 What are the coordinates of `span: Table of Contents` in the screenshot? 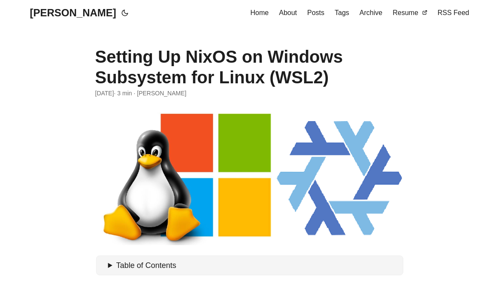 It's located at (146, 265).